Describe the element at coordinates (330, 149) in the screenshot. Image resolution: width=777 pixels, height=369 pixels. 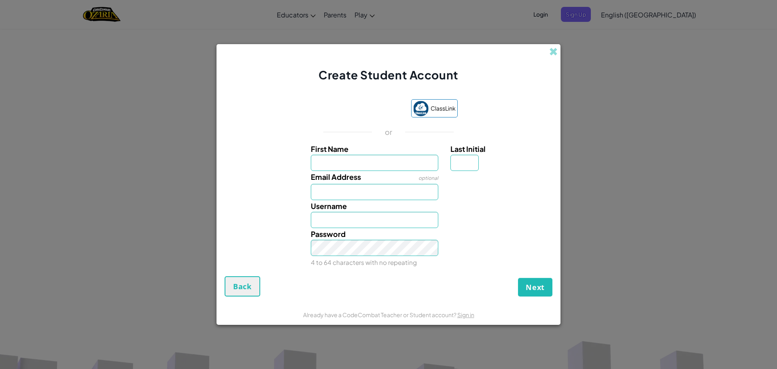
I see `span: First Name` at that location.